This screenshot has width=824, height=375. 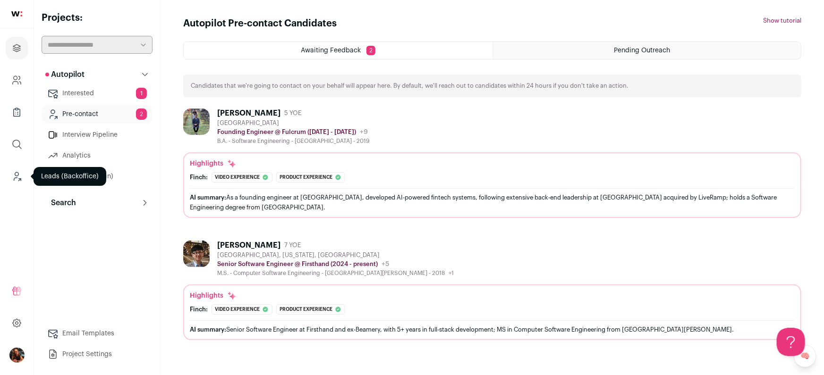 I want to click on h2: Projects:, so click(x=97, y=18).